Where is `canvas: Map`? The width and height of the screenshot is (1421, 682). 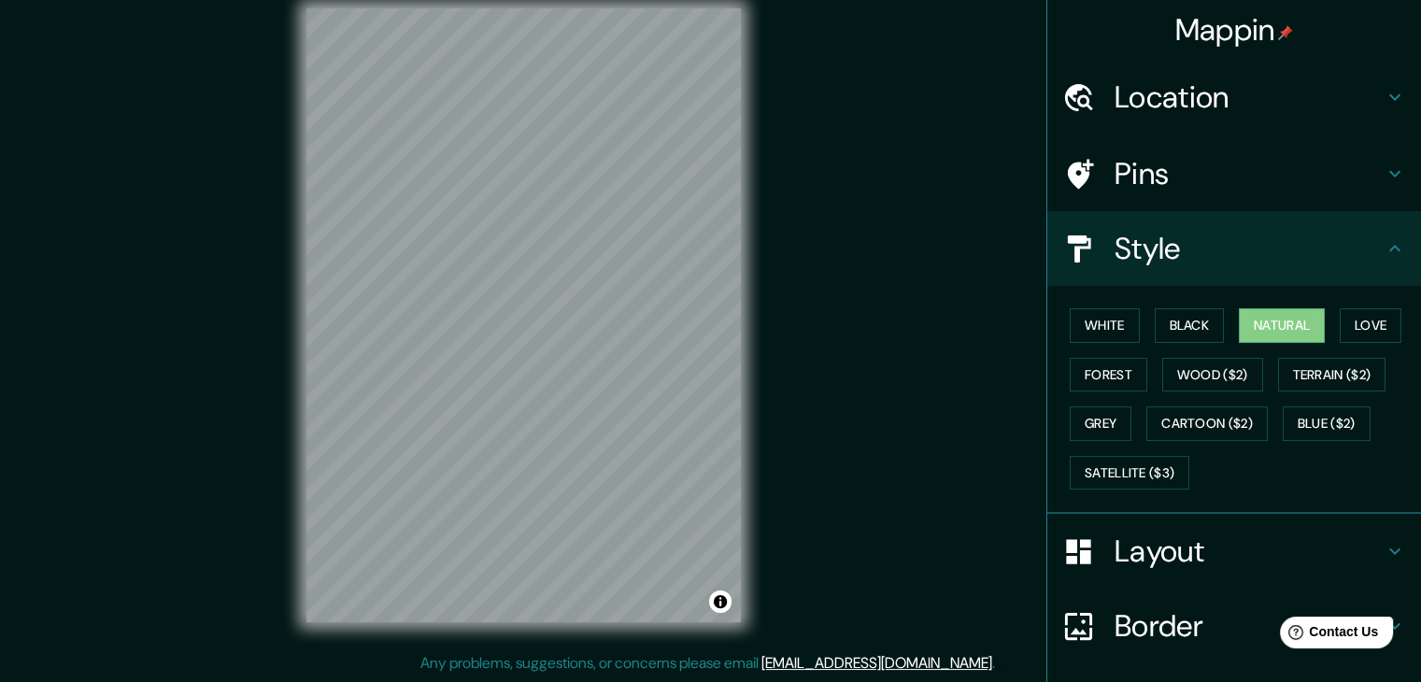
canvas: Map is located at coordinates (523, 315).